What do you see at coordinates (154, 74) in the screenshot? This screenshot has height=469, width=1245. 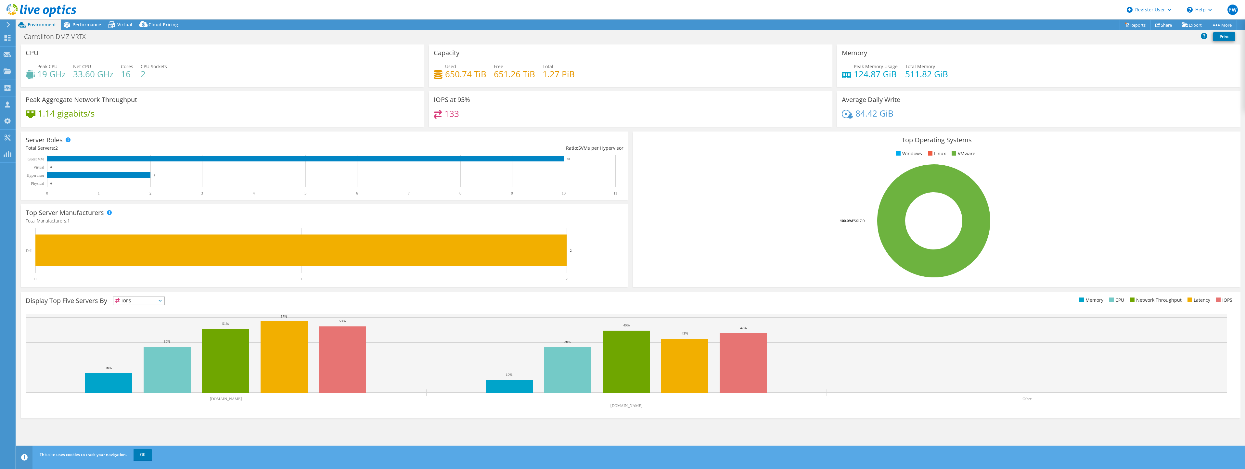 I see `h4: 2` at bounding box center [154, 74].